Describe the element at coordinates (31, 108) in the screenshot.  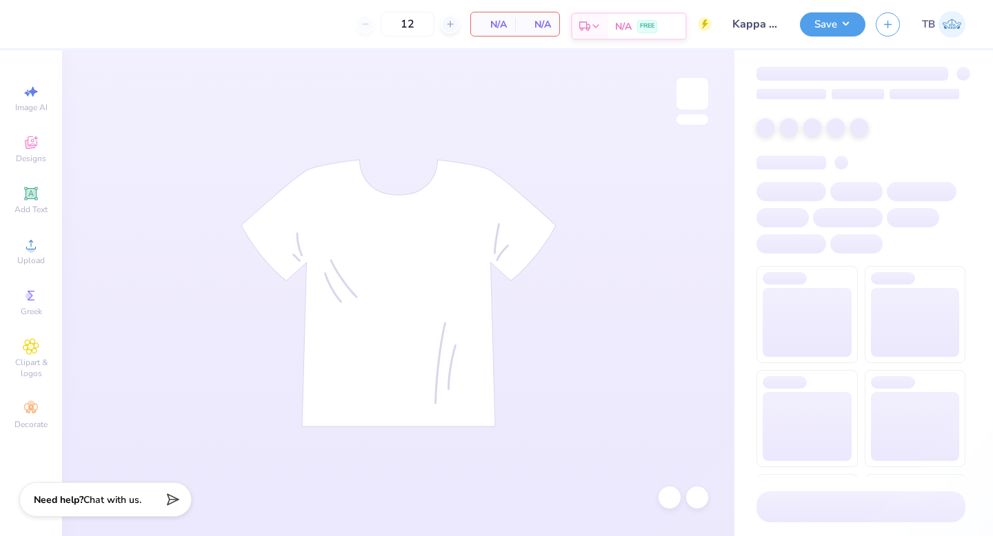
I see `span: Image AI` at that location.